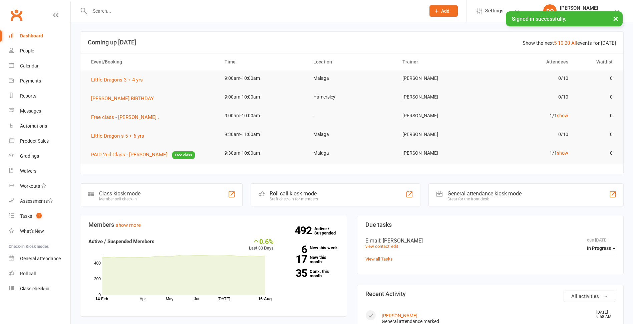 This screenshot has height=324, width=633. Describe the element at coordinates (601, 248) in the screenshot. I see `button: In Progress` at that location.